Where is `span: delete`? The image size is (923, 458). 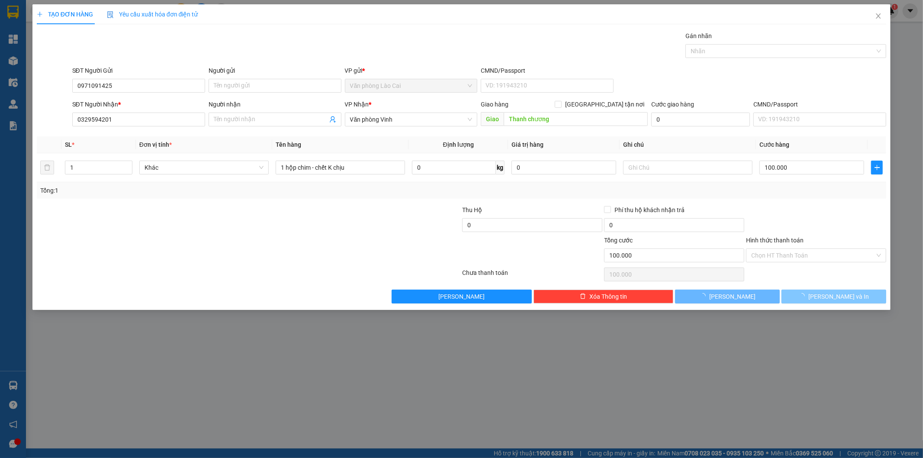
span: delete is located at coordinates (583, 296).